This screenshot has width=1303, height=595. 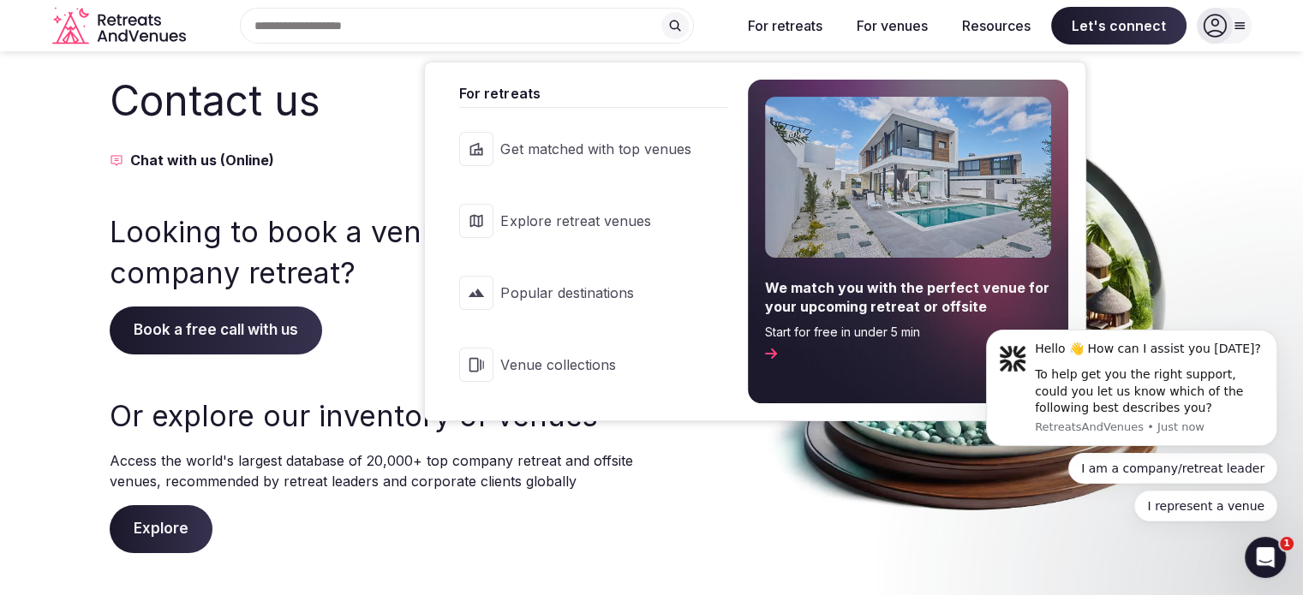 What do you see at coordinates (595, 365) in the screenshot?
I see `span: Venue collections` at bounding box center [595, 365].